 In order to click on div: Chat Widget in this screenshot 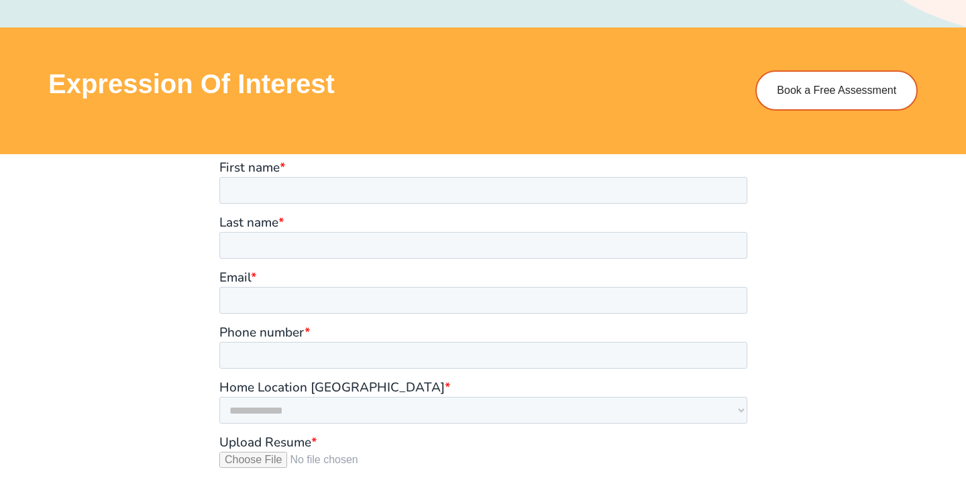, I will do `click(850, 410)`.